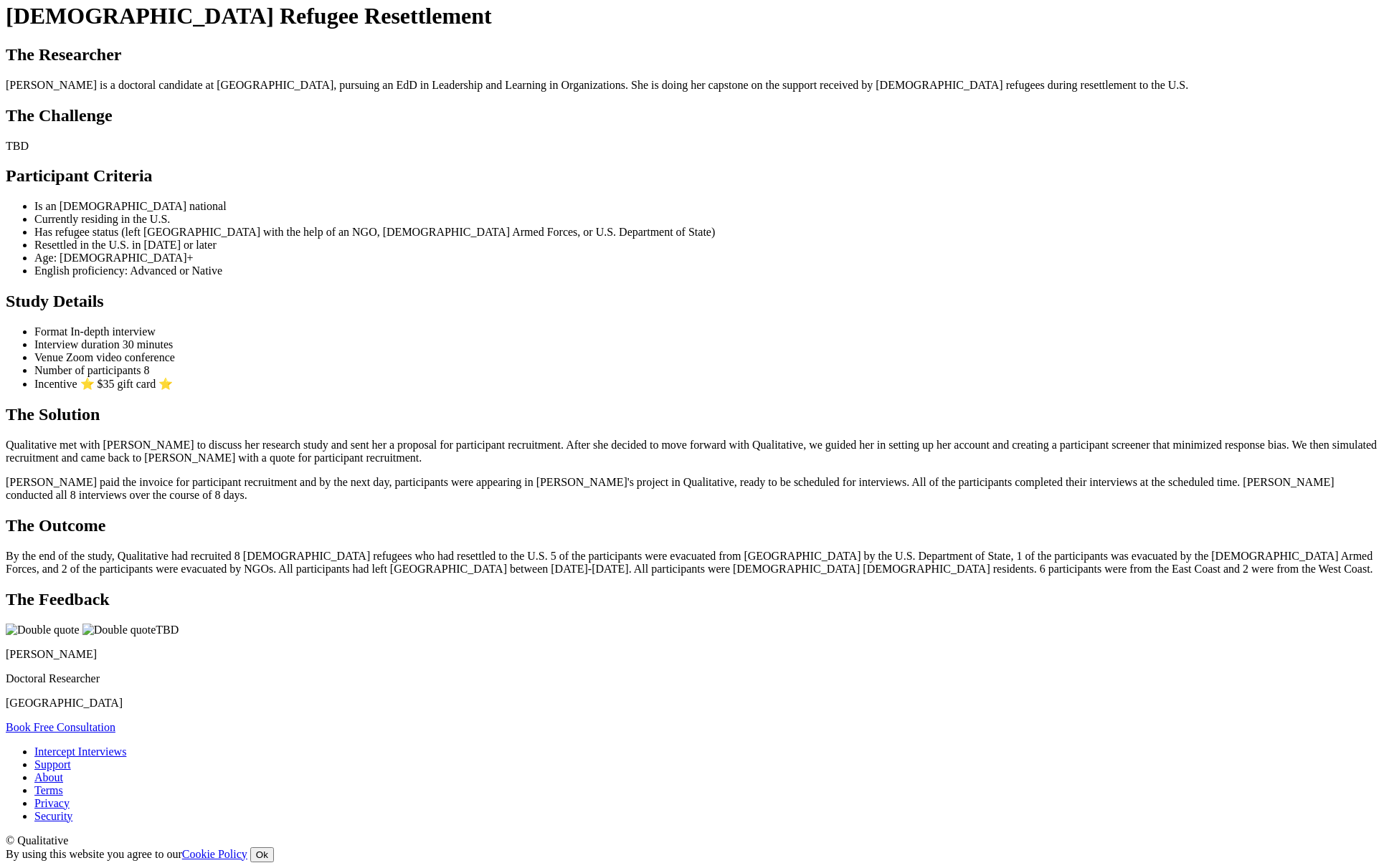 The height and width of the screenshot is (868, 1389). What do you see at coordinates (52, 765) in the screenshot?
I see `a: Support` at bounding box center [52, 765].